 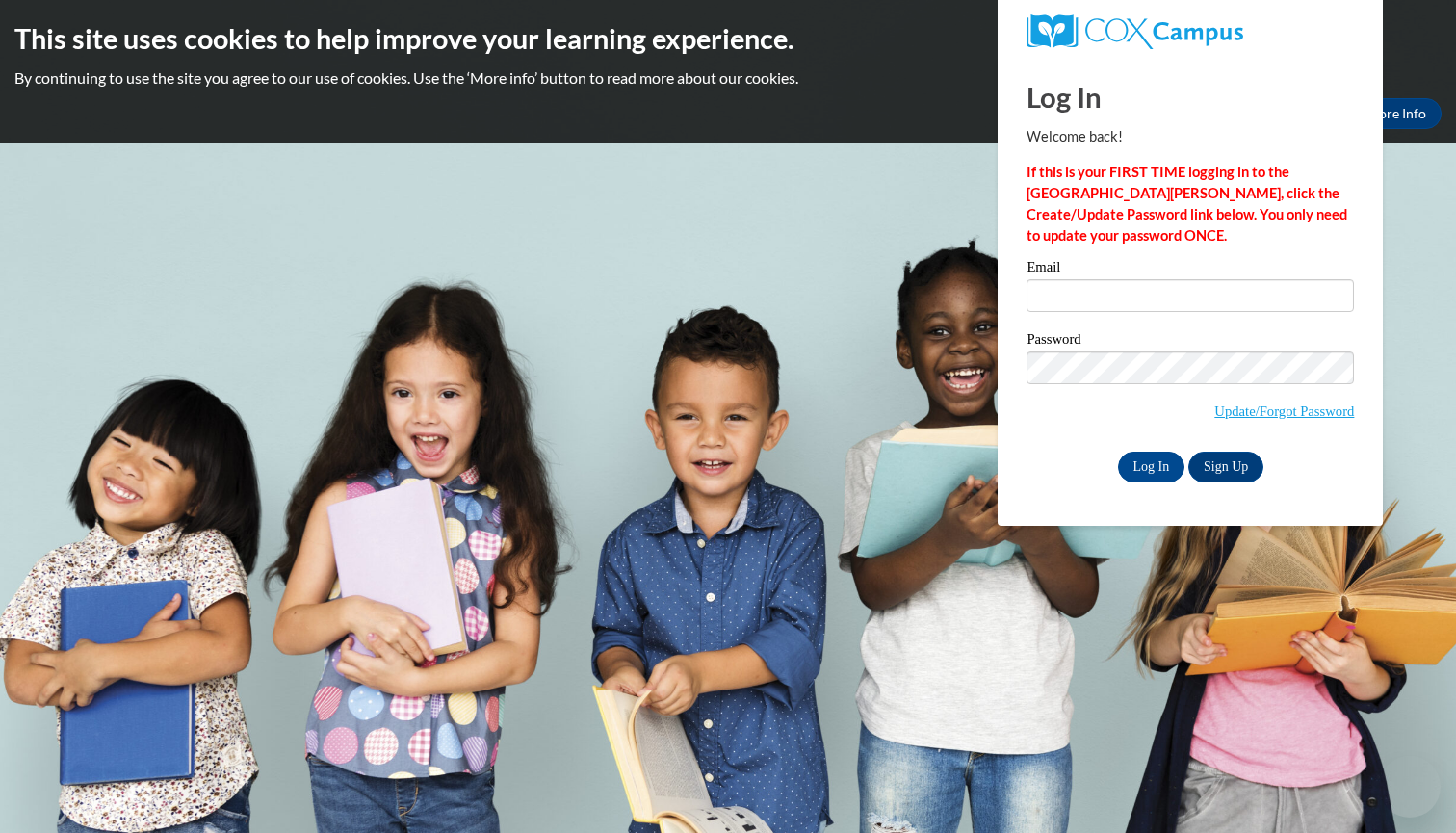 I want to click on a: COX Campus, so click(x=1191, y=32).